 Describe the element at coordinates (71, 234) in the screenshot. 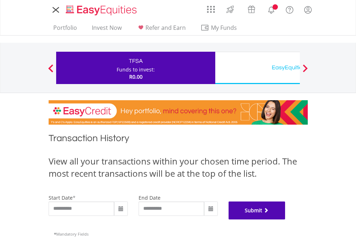

I see `span: Mandatory Fields` at that location.